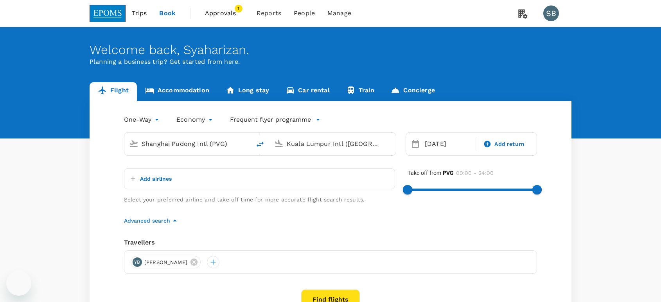  Describe the element at coordinates (333, 144) in the screenshot. I see `input: Going to` at that location.